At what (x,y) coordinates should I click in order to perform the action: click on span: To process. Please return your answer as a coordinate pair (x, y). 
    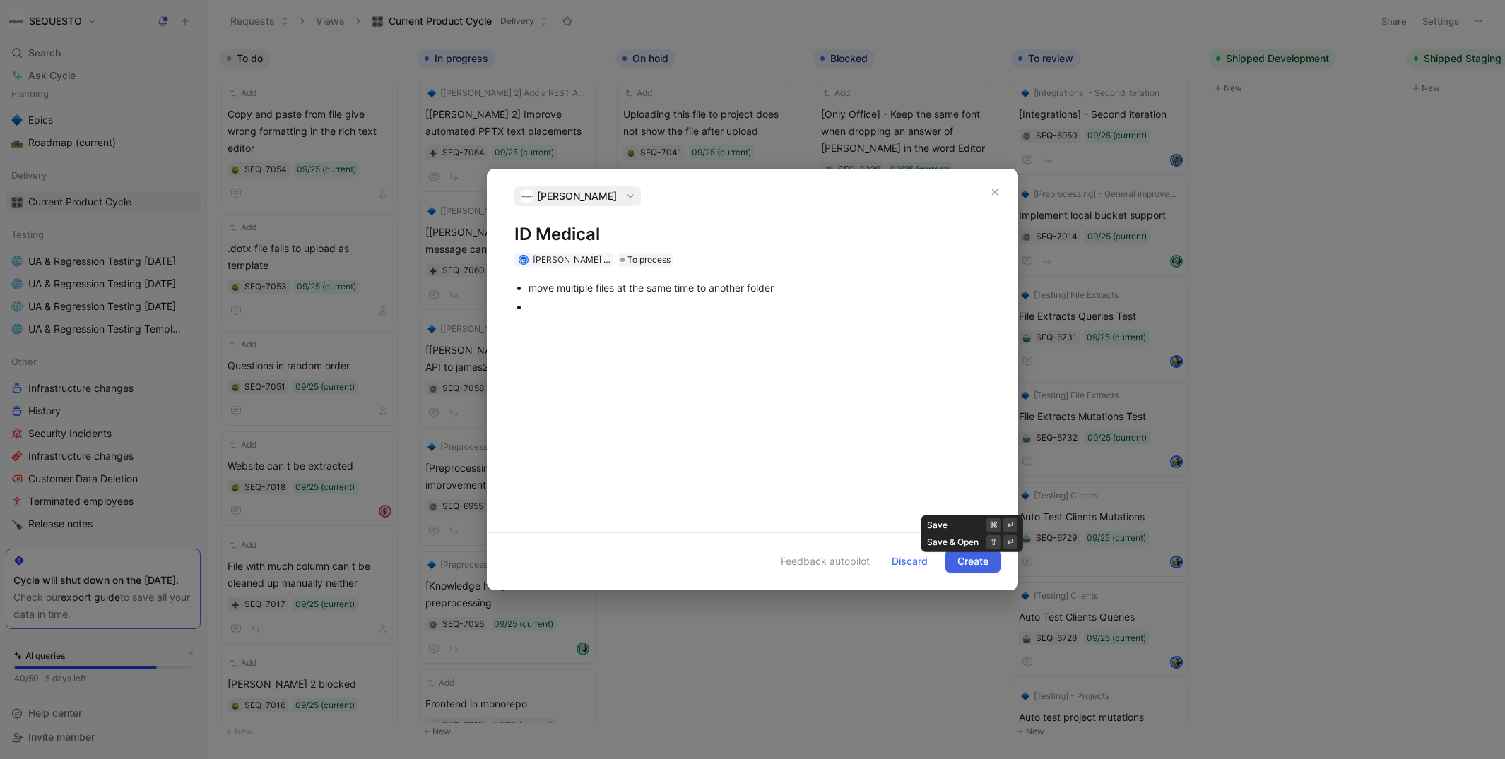
    Looking at the image, I should click on (648, 260).